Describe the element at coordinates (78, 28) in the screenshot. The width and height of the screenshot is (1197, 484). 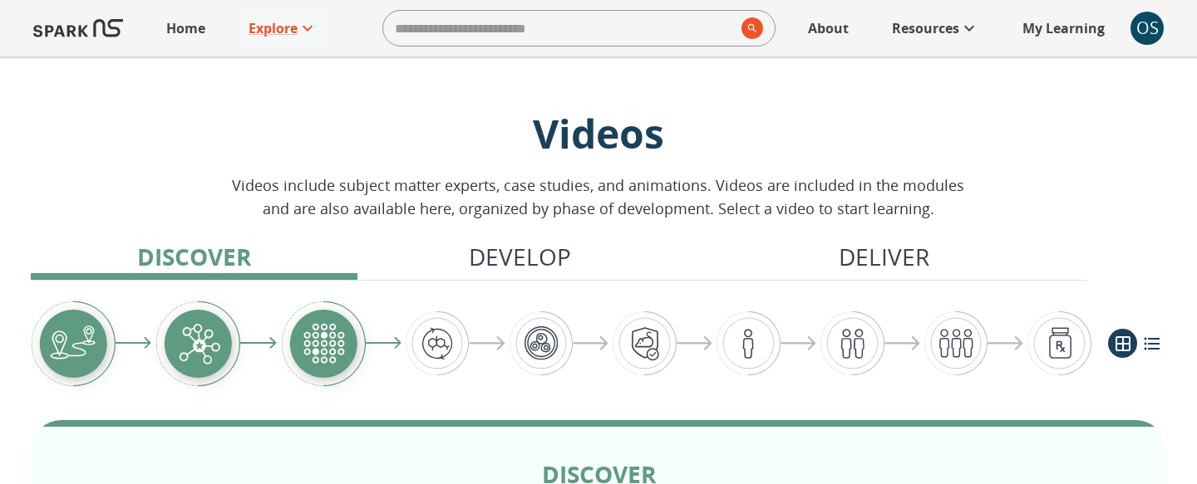
I see `img: Logo of SPARK at Stanford` at that location.